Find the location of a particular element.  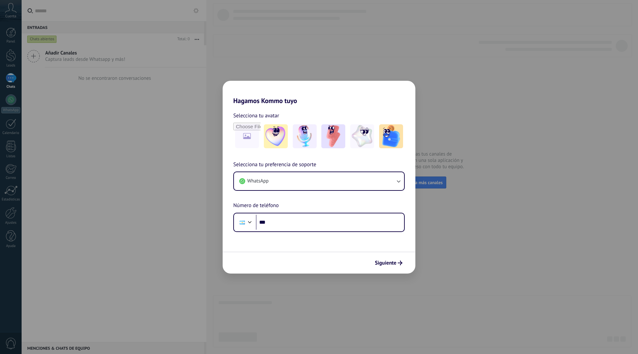

button: Siguiente is located at coordinates (389, 263).